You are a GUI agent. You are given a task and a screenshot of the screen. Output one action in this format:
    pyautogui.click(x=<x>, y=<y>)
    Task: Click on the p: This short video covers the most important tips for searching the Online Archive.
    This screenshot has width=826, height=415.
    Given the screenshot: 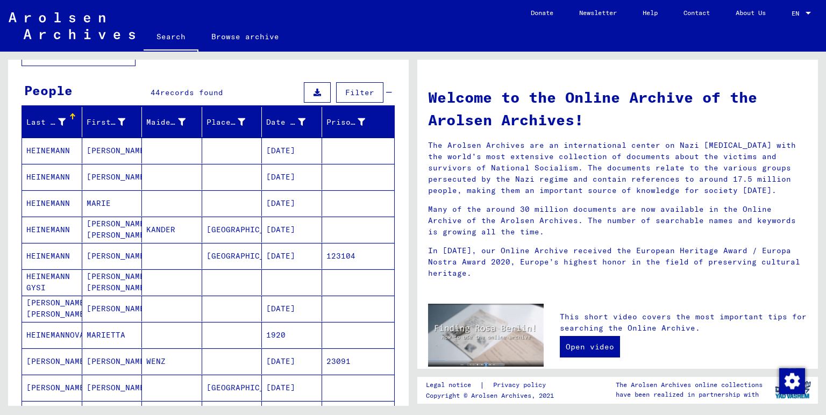 What is the action you would take?
    pyautogui.click(x=683, y=323)
    